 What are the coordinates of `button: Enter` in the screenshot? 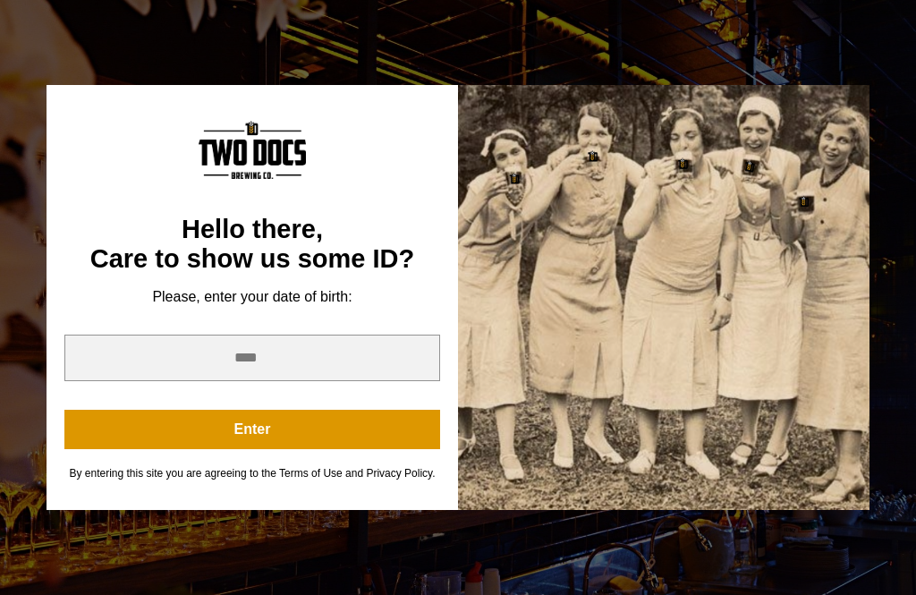 It's located at (252, 429).